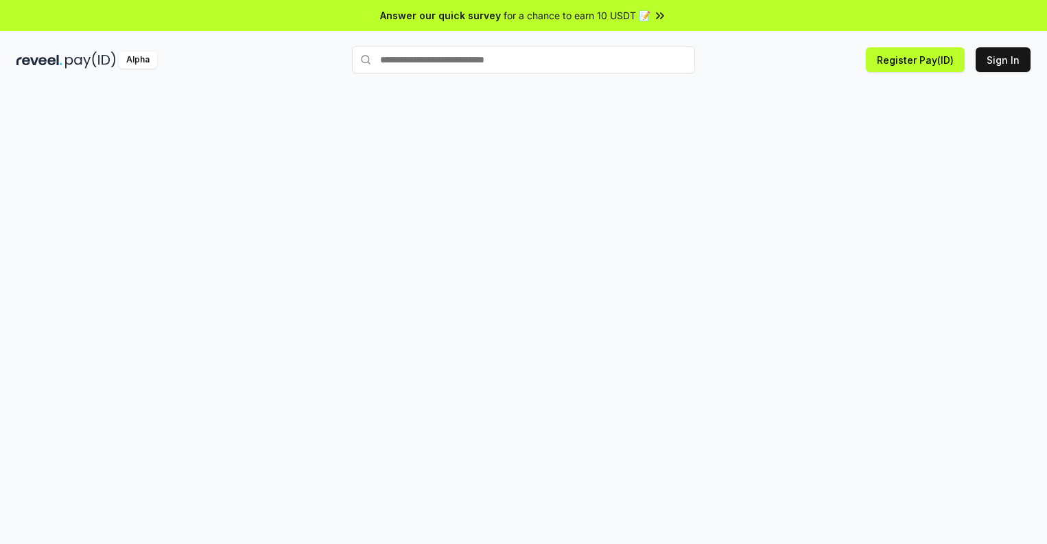 The height and width of the screenshot is (544, 1047). Describe the element at coordinates (91, 60) in the screenshot. I see `img: pay_id` at that location.